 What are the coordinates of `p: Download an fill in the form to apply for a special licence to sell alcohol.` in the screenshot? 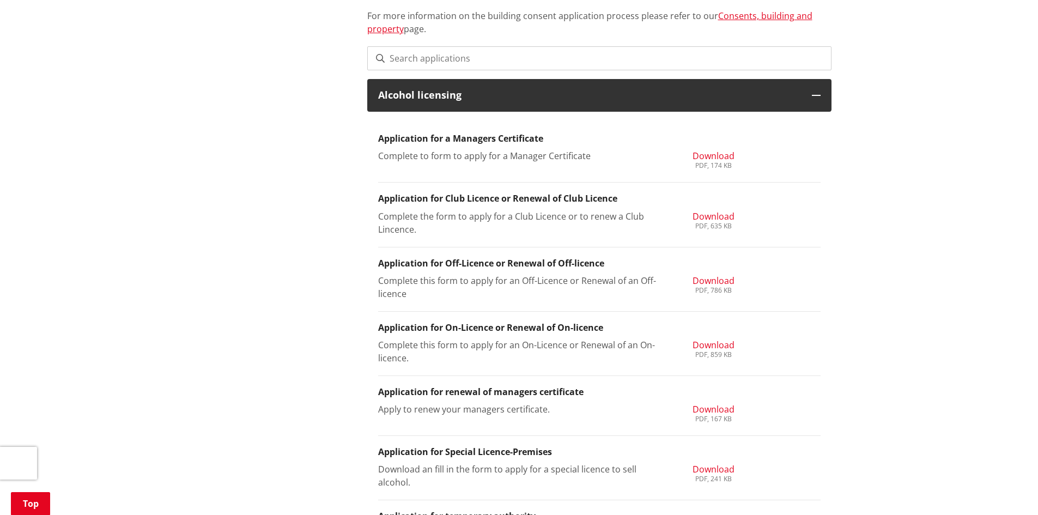 It's located at (523, 476).